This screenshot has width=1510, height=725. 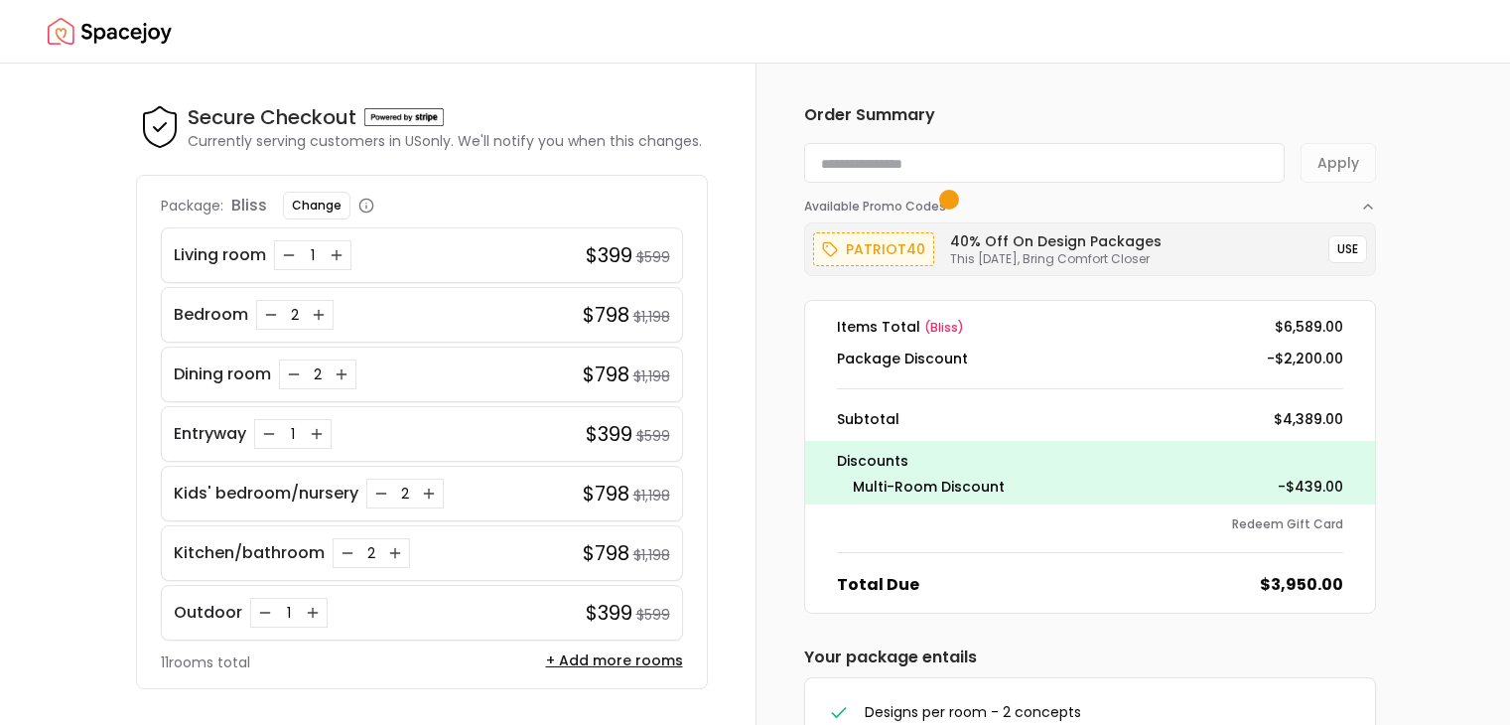 What do you see at coordinates (429, 493) in the screenshot?
I see `button: Increase quantity for Kids' bedroom/nursery` at bounding box center [429, 493].